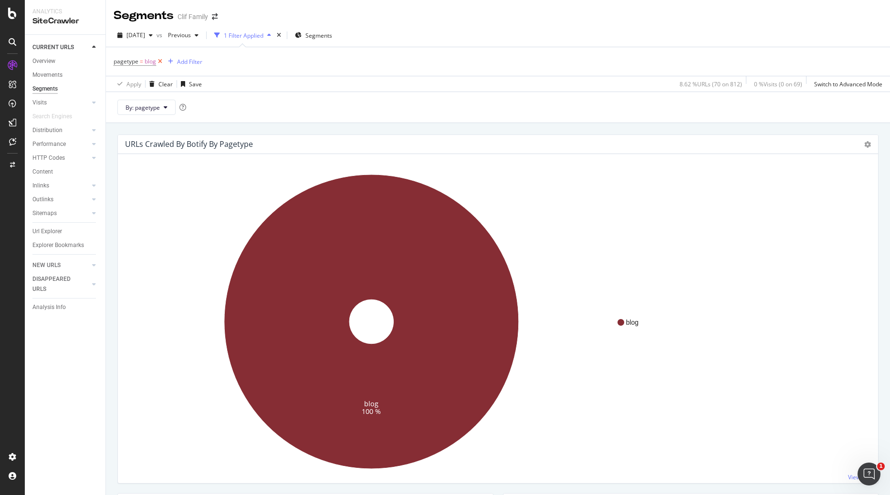 This screenshot has width=890, height=495. I want to click on button: Previous, so click(183, 35).